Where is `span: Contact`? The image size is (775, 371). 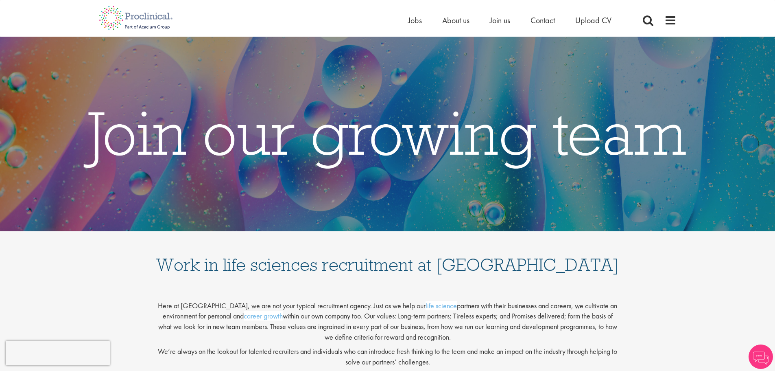
span: Contact is located at coordinates (543, 20).